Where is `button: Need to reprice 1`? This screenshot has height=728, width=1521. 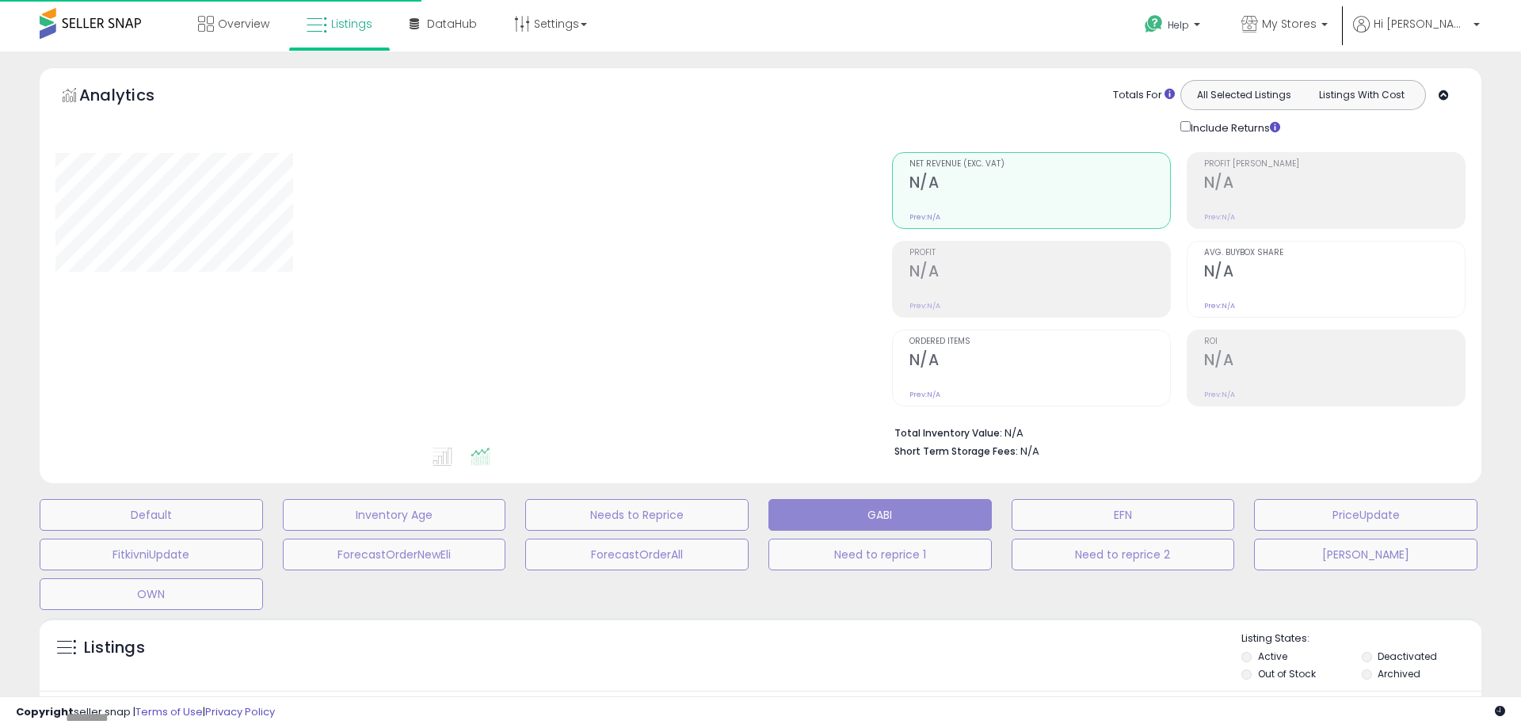
button: Need to reprice 1 is located at coordinates (880, 555).